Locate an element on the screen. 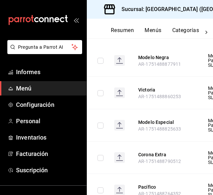 This screenshot has height=195, width=213. font: Facturación is located at coordinates (32, 154).